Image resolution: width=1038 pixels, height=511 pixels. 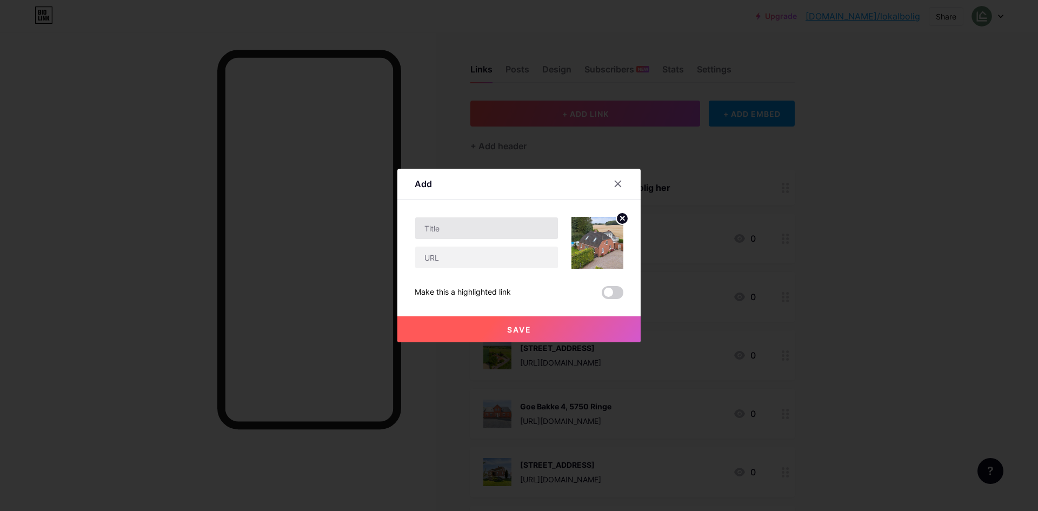 I want to click on div: Add, so click(x=423, y=184).